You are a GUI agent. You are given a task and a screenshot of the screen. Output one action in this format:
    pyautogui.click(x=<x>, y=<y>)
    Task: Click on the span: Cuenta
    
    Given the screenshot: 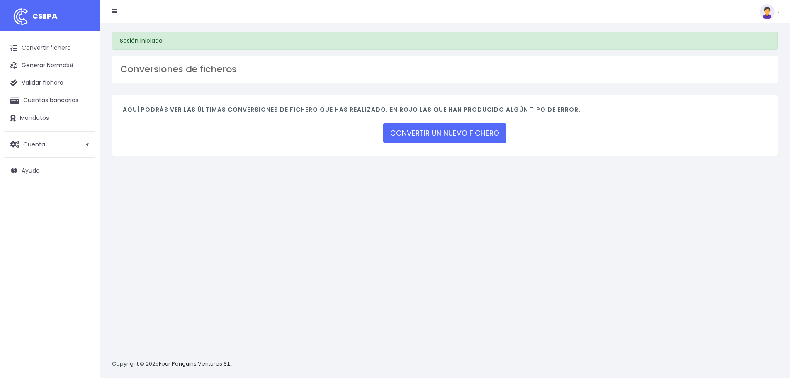 What is the action you would take?
    pyautogui.click(x=34, y=144)
    